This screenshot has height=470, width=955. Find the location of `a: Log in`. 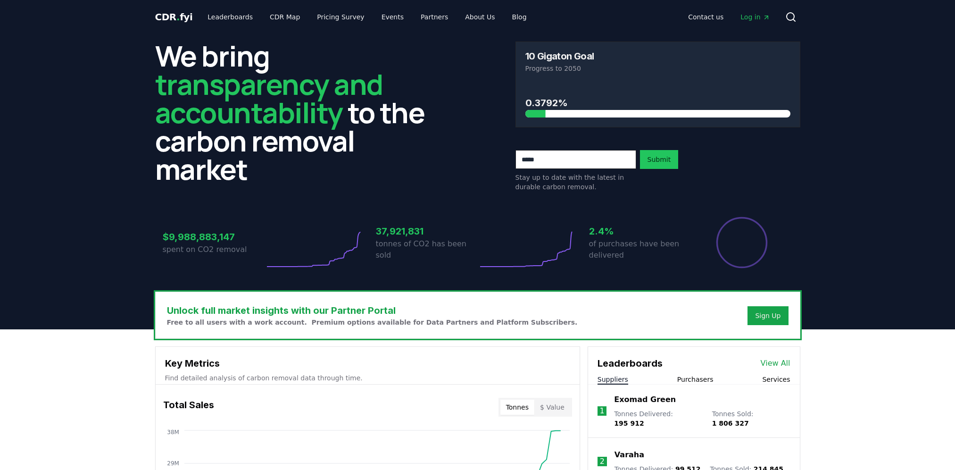

a: Log in is located at coordinates (755, 17).